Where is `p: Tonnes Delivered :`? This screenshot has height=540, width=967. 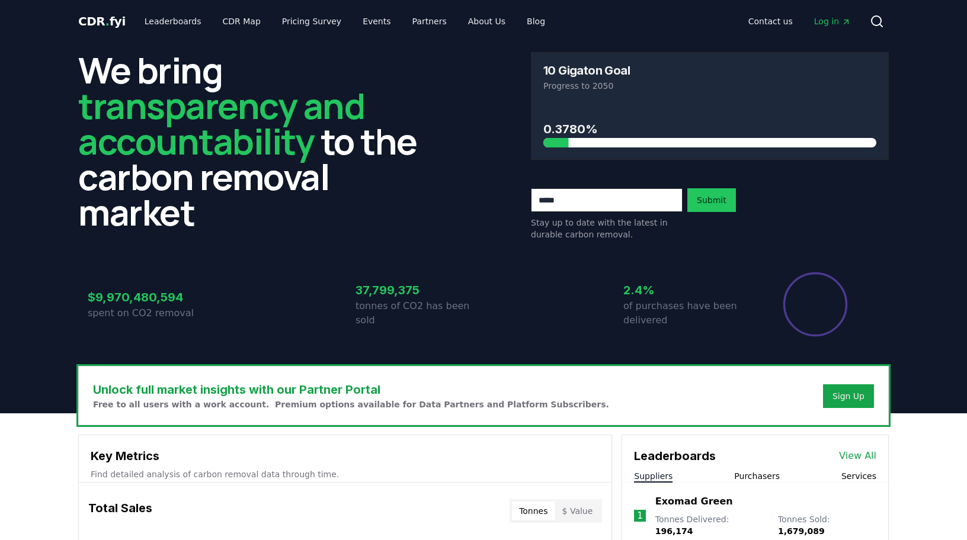 p: Tonnes Delivered : is located at coordinates (710, 525).